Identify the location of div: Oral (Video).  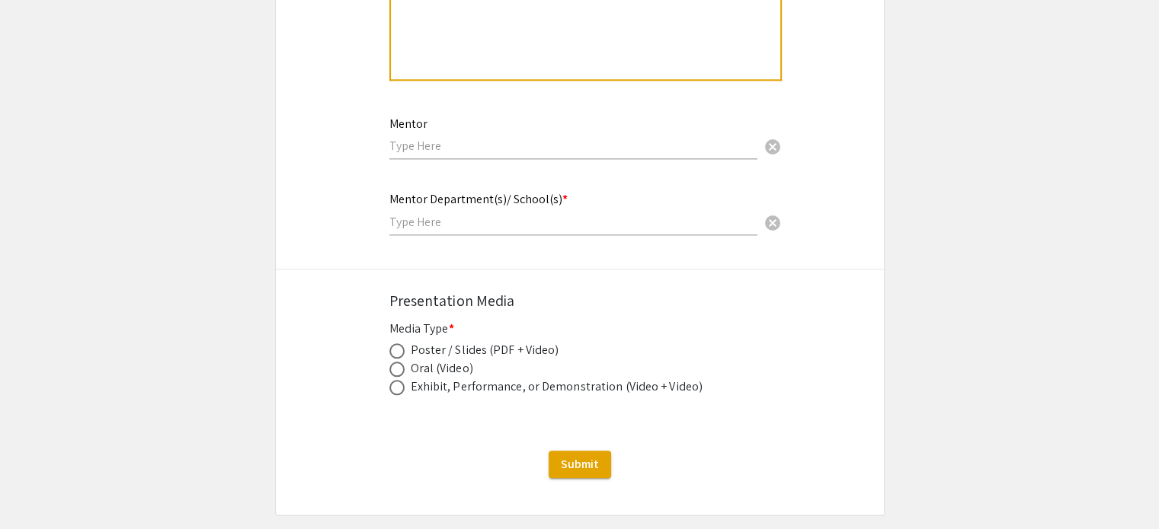
(442, 369).